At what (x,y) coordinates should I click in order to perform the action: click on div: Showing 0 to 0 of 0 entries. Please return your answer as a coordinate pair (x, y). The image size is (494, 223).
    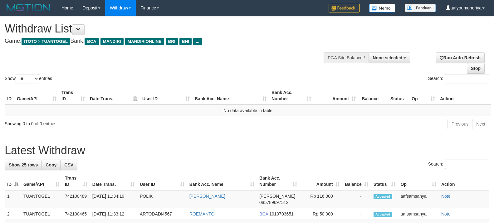
    Looking at the image, I should click on (103, 122).